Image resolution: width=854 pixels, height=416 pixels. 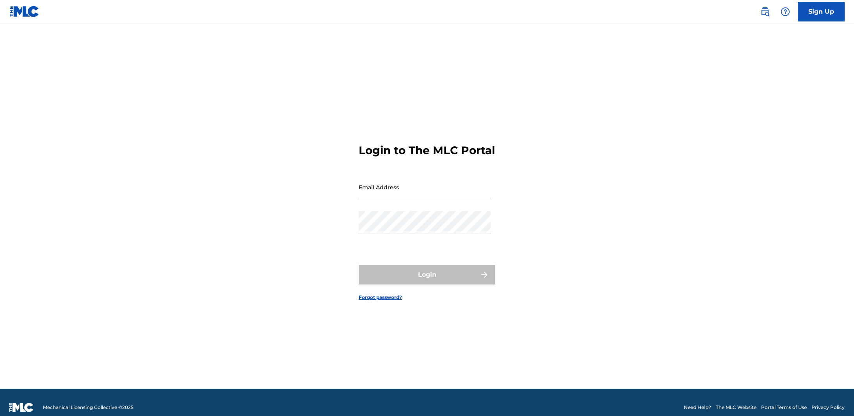 I want to click on img: logo, so click(x=21, y=407).